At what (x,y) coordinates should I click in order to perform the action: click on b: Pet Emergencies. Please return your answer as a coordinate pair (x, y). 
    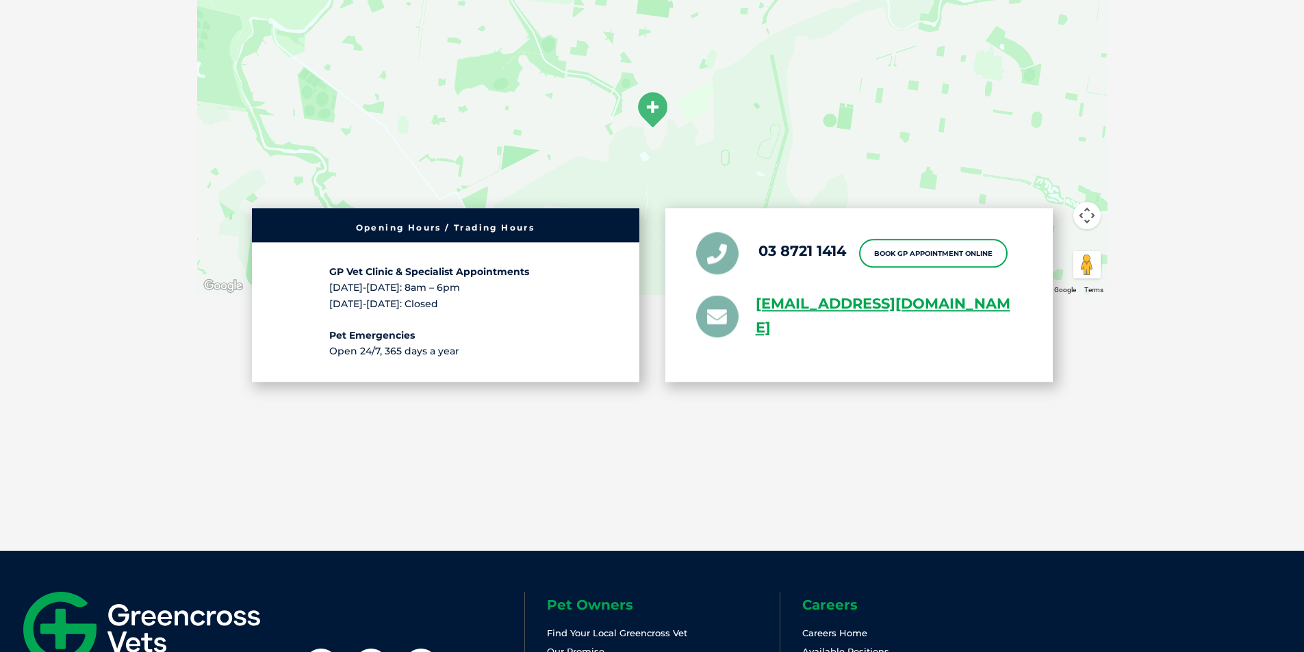
    Looking at the image, I should click on (372, 335).